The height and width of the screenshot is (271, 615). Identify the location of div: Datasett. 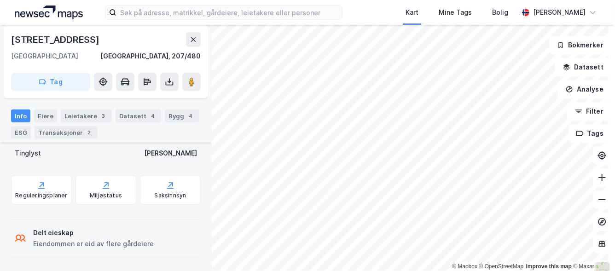
(138, 116).